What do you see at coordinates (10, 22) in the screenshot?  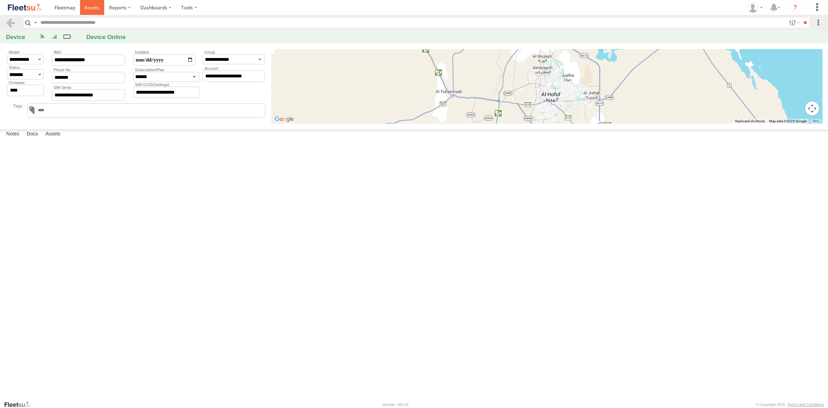 I see `a: Back to previous Page` at bounding box center [10, 22].